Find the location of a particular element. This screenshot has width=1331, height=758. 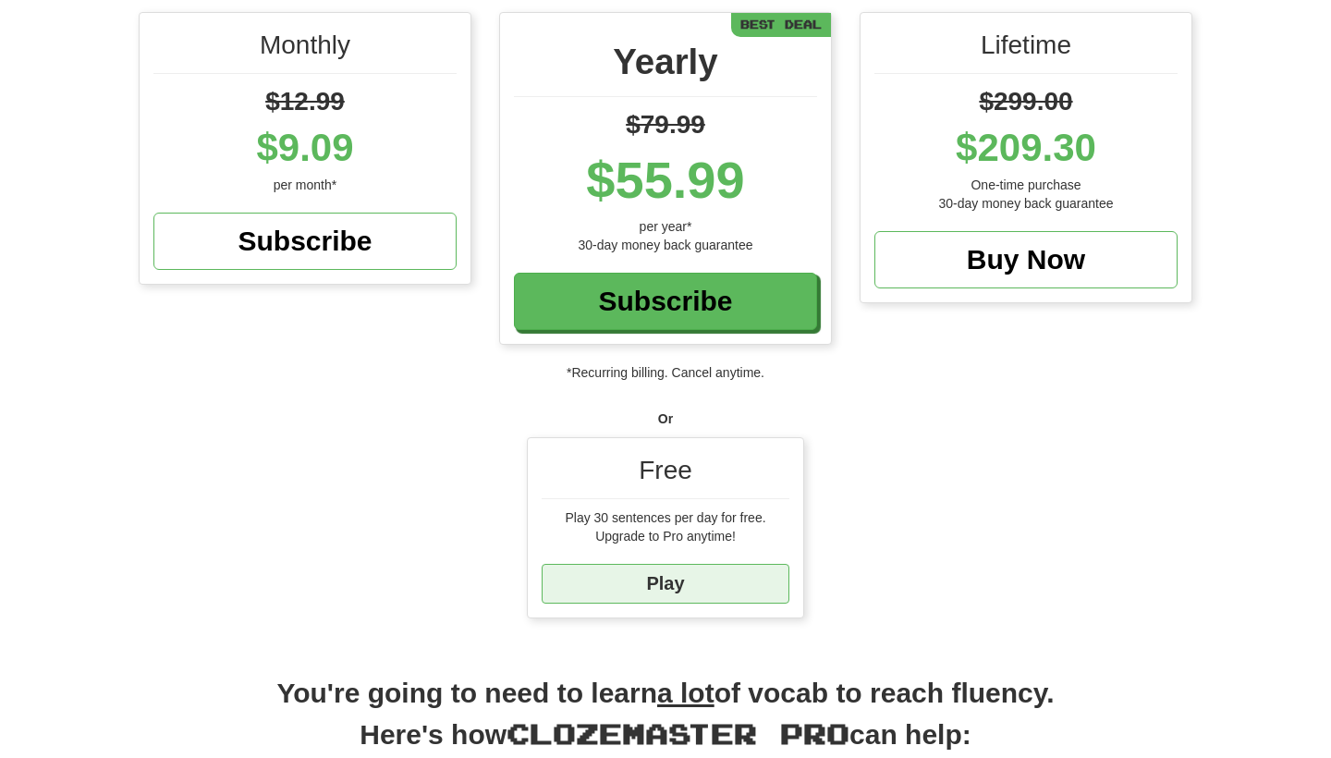

div: $55.99 is located at coordinates (666, 180).